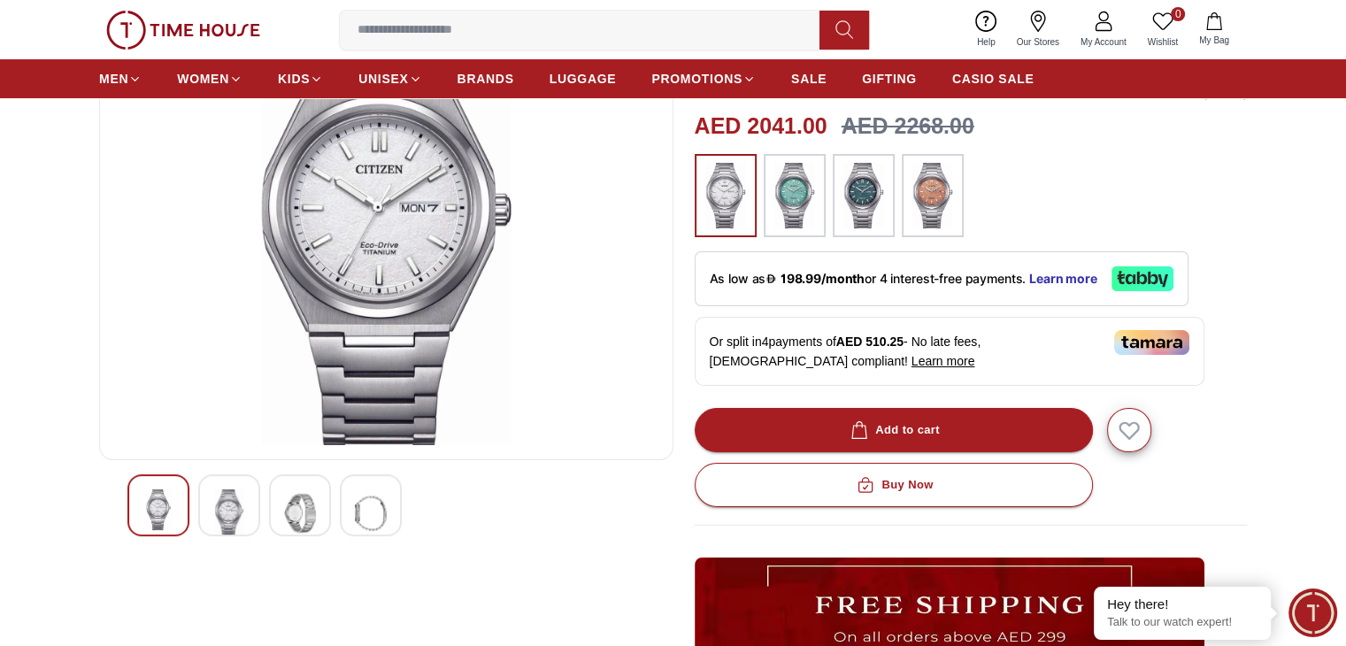 Image resolution: width=1346 pixels, height=646 pixels. Describe the element at coordinates (1312, 612) in the screenshot. I see `div: Chat Widget` at that location.